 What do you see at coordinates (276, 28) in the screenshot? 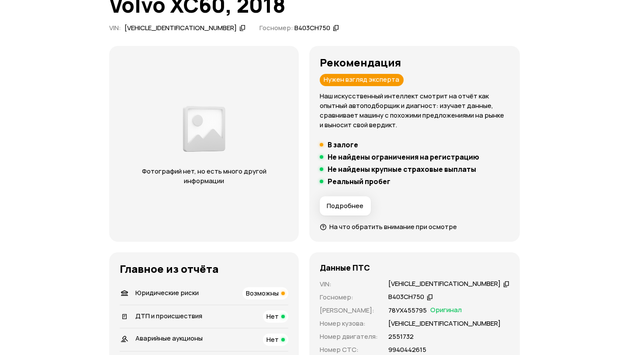
I see `span: Госномер:` at bounding box center [276, 28].